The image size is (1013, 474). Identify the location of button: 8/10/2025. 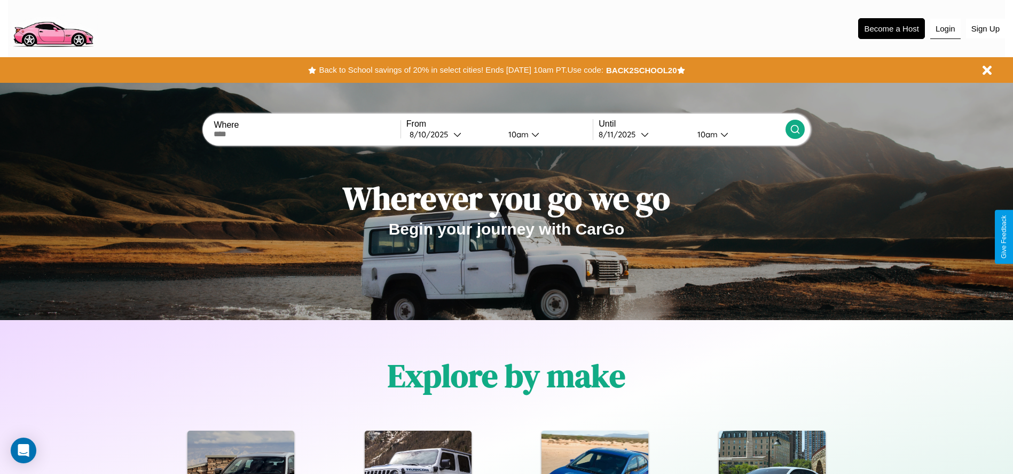
(453, 134).